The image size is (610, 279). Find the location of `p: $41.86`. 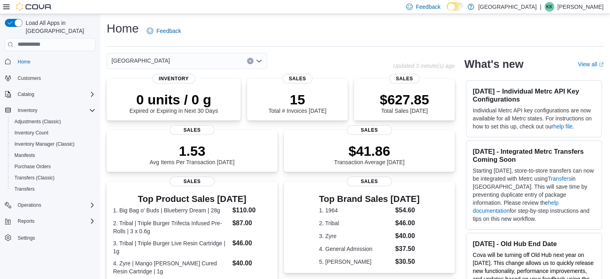

p: $41.86 is located at coordinates (370, 151).